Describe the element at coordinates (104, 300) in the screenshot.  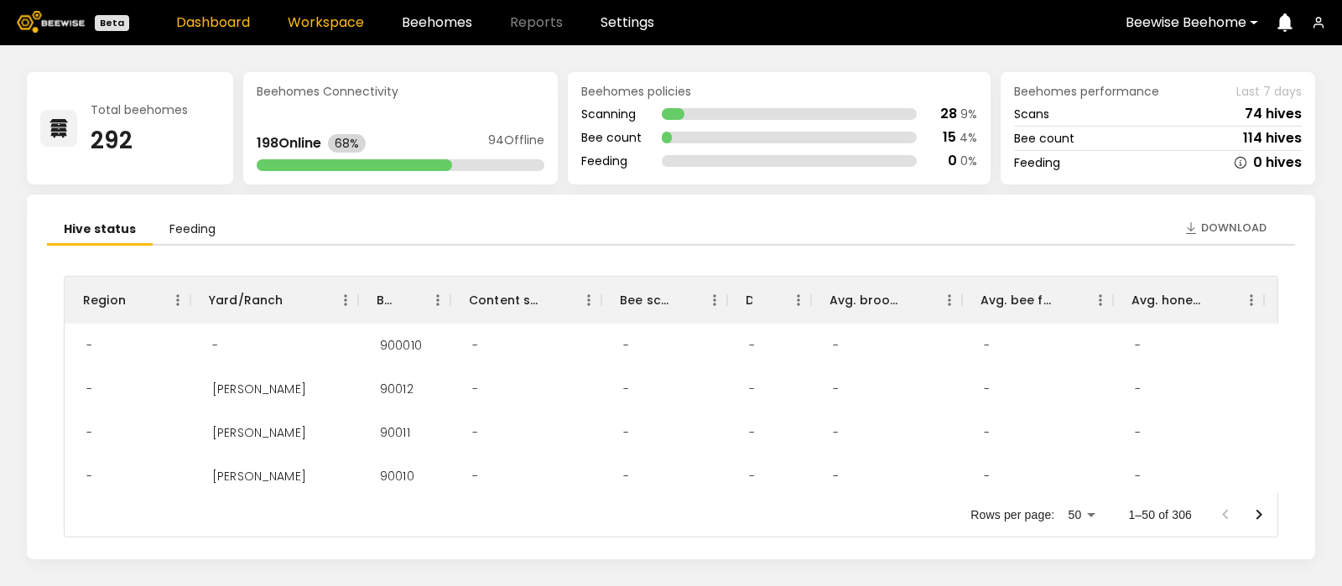
I see `div: Region` at that location.